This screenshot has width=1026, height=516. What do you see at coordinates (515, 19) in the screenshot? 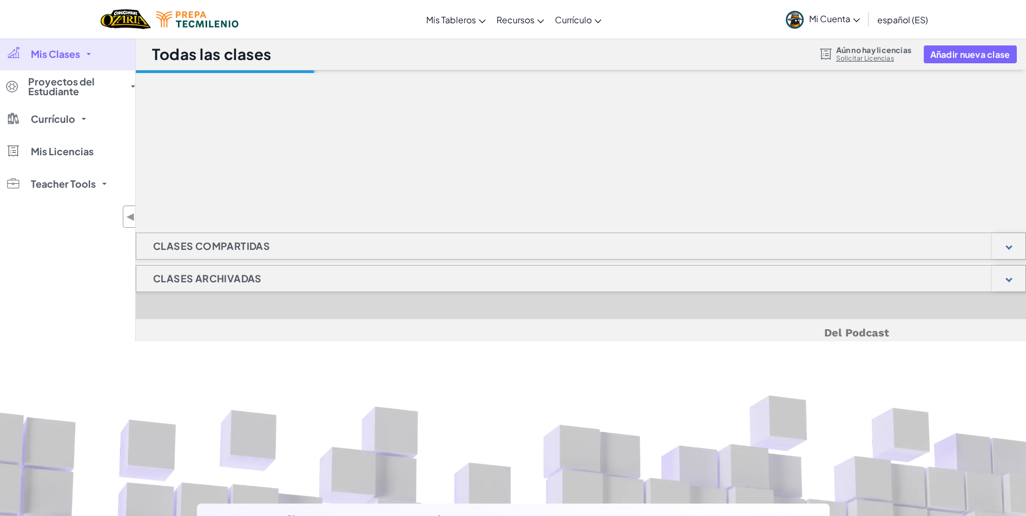
I see `span: Recursos` at bounding box center [515, 19].